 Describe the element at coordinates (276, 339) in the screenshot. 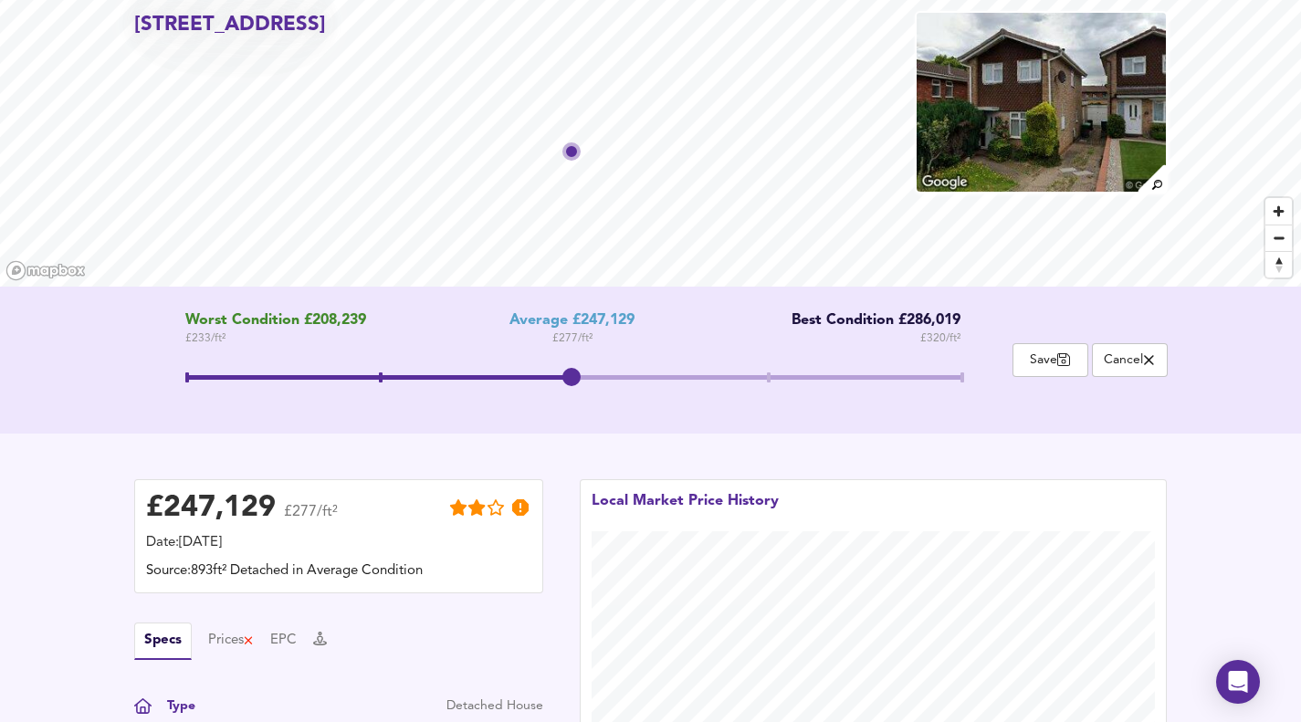

I see `span: £ 233 / ft²` at that location.